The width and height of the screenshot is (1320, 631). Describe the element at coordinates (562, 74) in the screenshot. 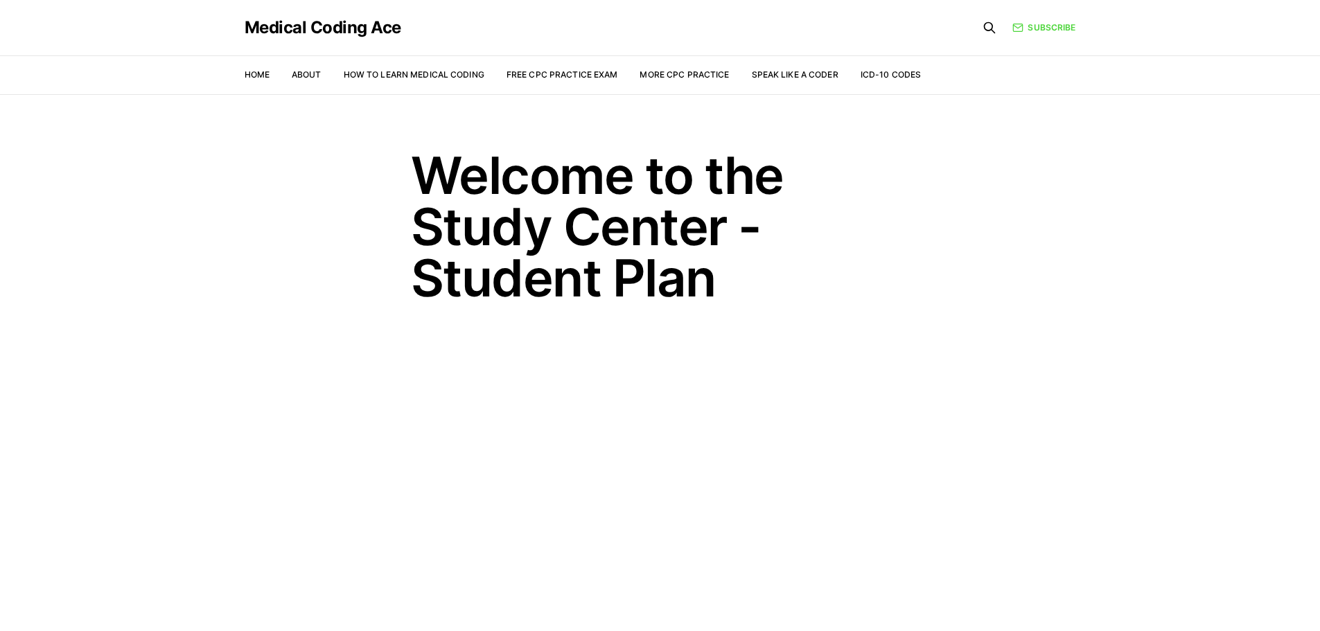

I see `a: Free CPC Practice Exam` at that location.